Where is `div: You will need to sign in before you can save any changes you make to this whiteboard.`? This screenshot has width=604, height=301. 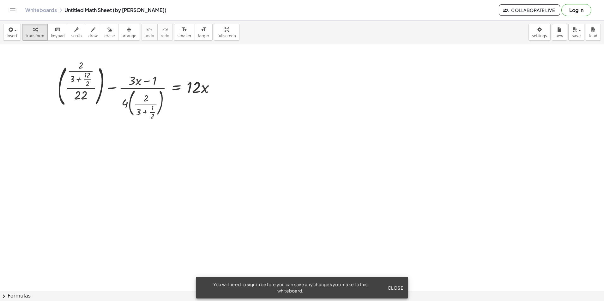
div: You will need to sign in before you can save any changes you make to this whiteboard. is located at coordinates (290, 288).